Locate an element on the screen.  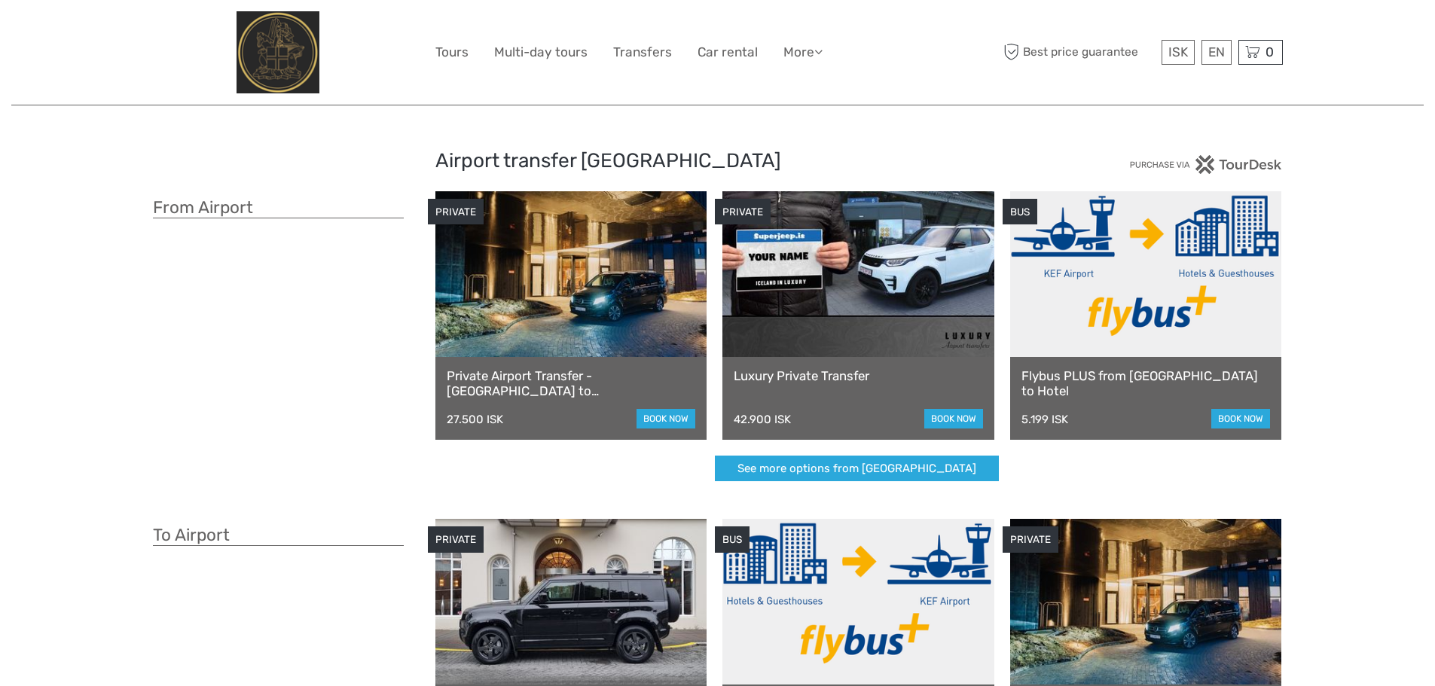
a: Tours is located at coordinates (452, 52).